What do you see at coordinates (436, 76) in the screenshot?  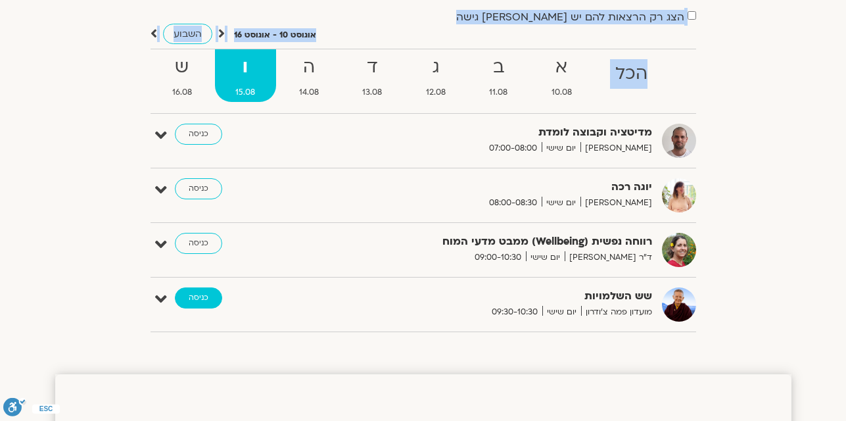 I see `a: ג12.08` at bounding box center [436, 76].